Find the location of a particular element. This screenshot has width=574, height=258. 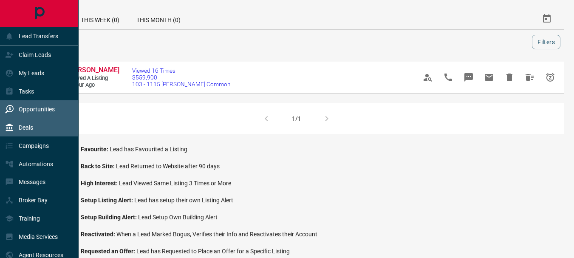

span: Hide All from Sunny Tajani is located at coordinates (530, 77).